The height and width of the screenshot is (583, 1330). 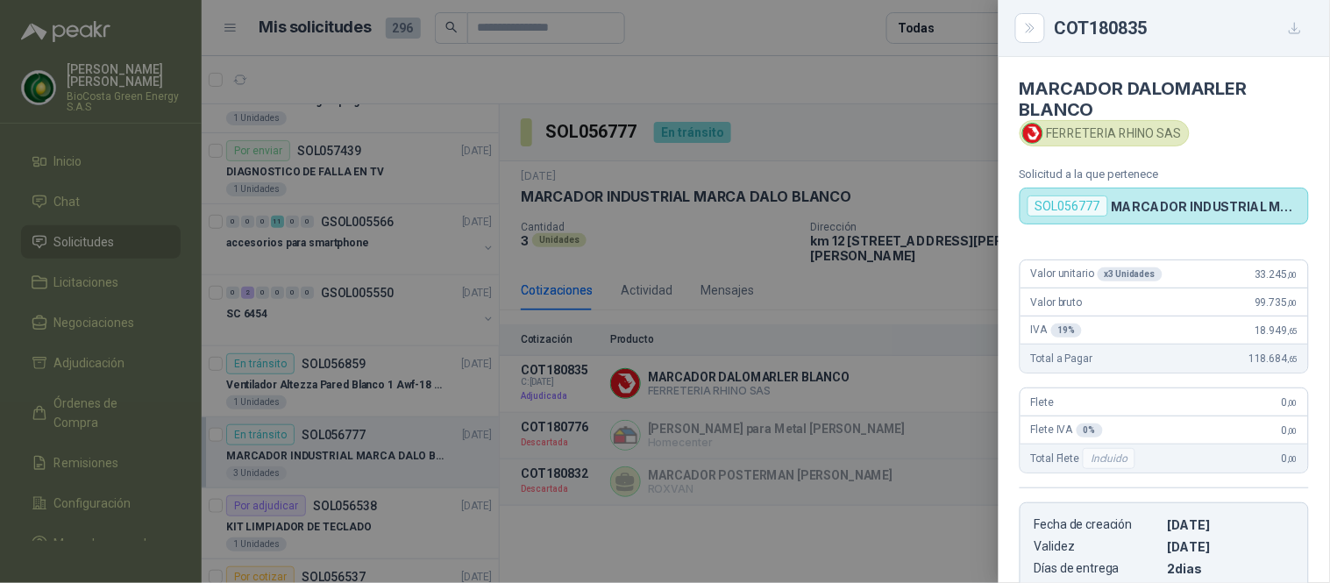 What do you see at coordinates (1056, 331) in the screenshot?
I see `span: IVA` at bounding box center [1056, 331].